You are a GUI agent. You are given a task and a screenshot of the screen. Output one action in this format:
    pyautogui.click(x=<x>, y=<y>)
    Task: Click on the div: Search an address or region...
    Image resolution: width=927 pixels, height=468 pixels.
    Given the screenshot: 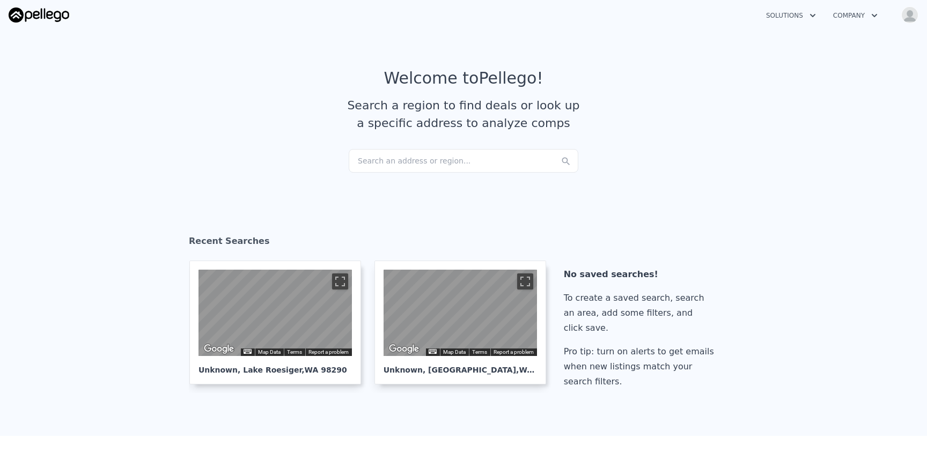 What is the action you would take?
    pyautogui.click(x=463, y=161)
    